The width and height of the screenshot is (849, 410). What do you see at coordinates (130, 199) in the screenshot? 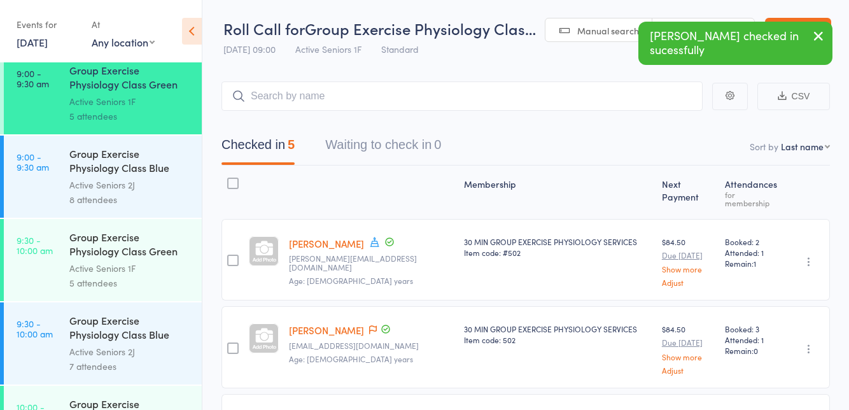
I see `div: 8 attendees` at bounding box center [130, 199].